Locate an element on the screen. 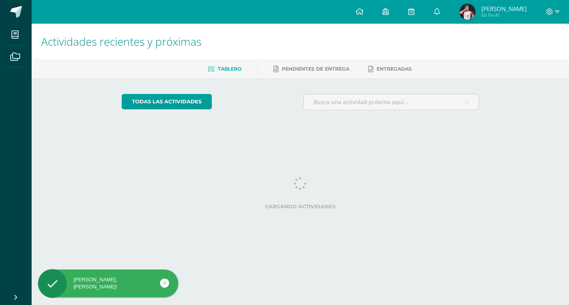 This screenshot has width=569, height=305. img: 5c98dc5d1e18a08f2a27312ec0a15bda.png is located at coordinates (467, 12).